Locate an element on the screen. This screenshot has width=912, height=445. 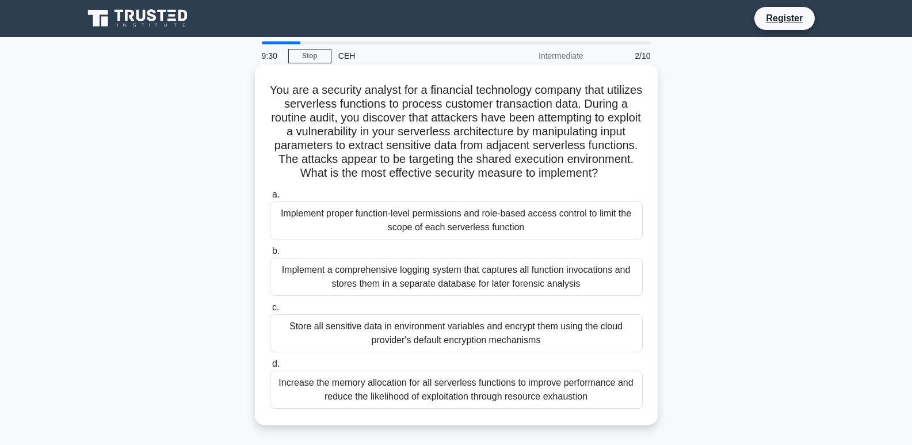
a: Register is located at coordinates (784, 18).